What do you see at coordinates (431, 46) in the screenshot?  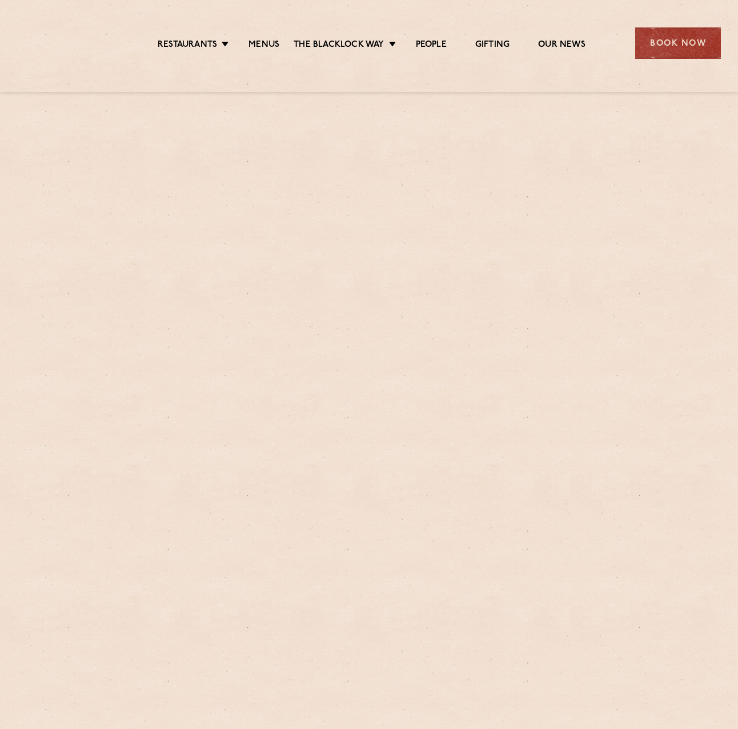 I see `a: People` at bounding box center [431, 46].